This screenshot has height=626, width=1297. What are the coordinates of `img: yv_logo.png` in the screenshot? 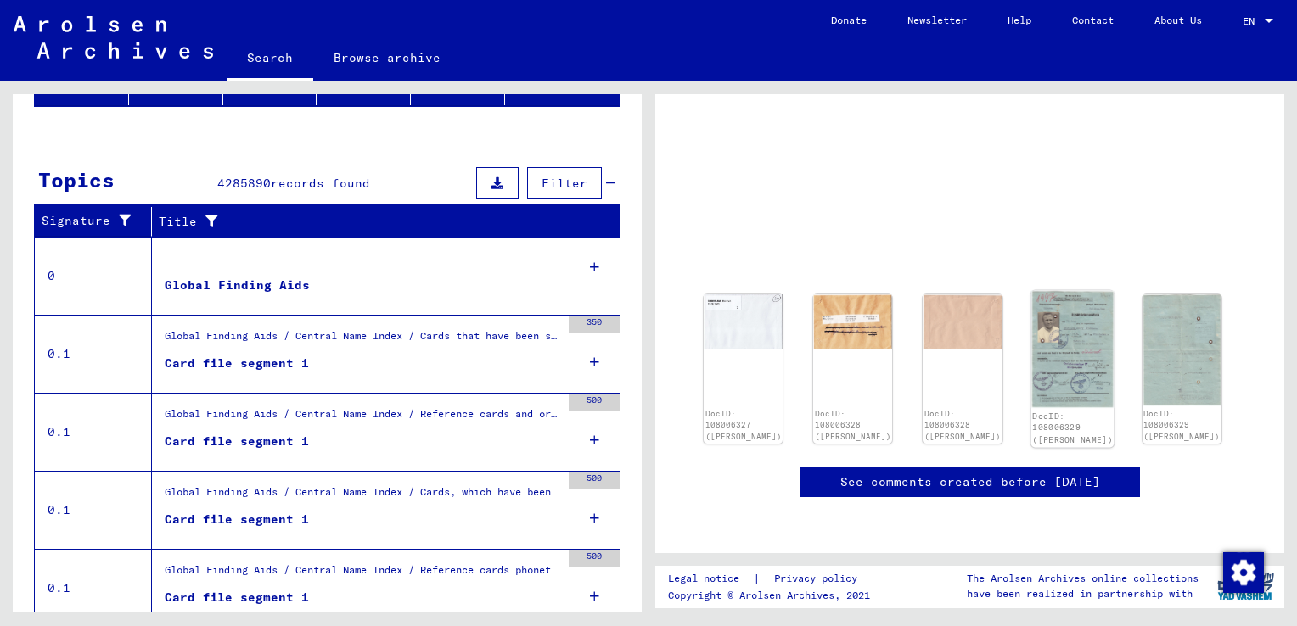 It's located at (1245, 586).